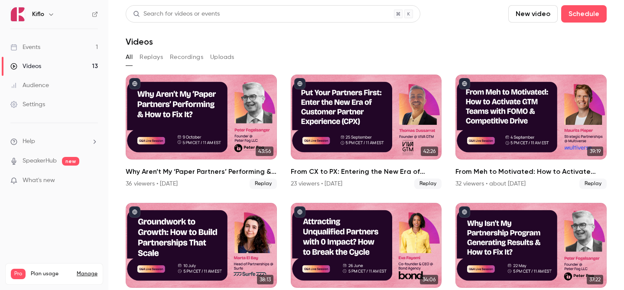 The image size is (624, 290). I want to click on div: Videos, so click(26, 66).